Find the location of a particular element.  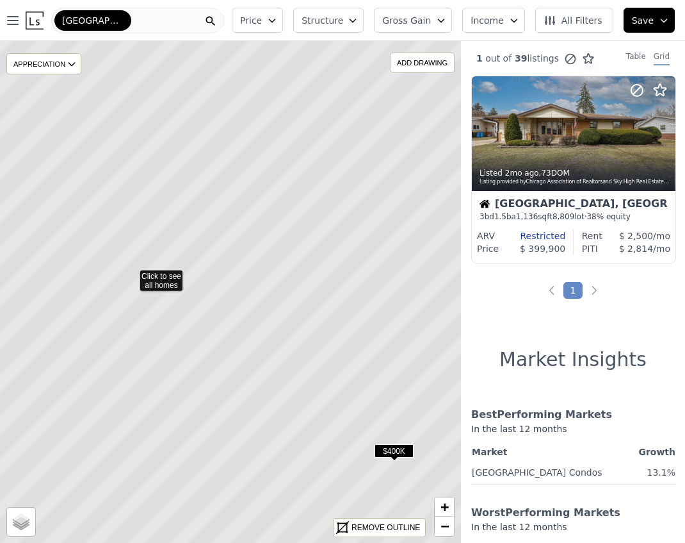

button: Income is located at coordinates (494, 20).